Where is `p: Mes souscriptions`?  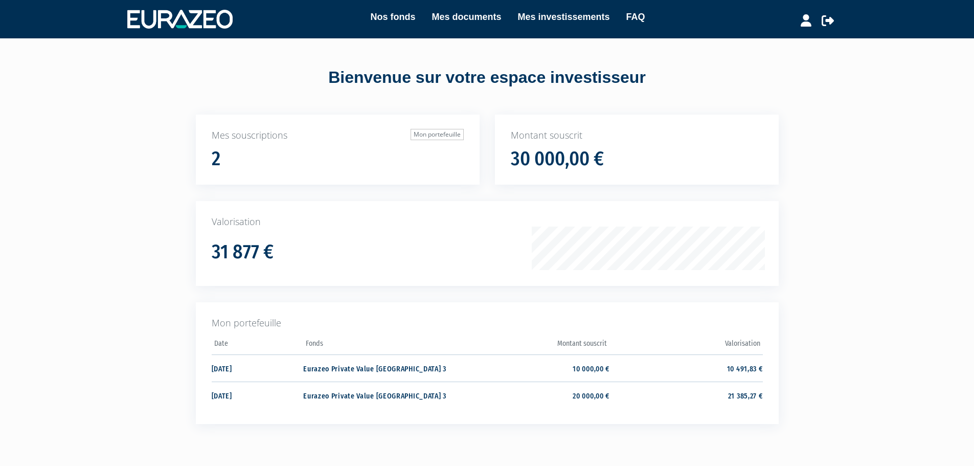 p: Mes souscriptions is located at coordinates (337, 135).